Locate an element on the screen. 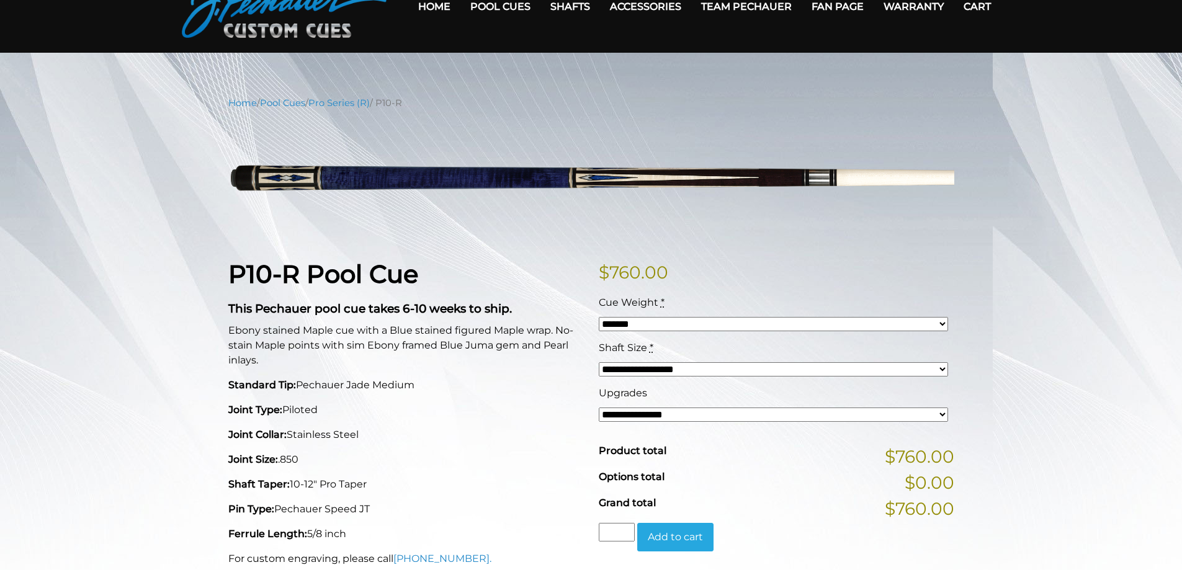  p: 10-12" Pro Taper is located at coordinates (406, 485).